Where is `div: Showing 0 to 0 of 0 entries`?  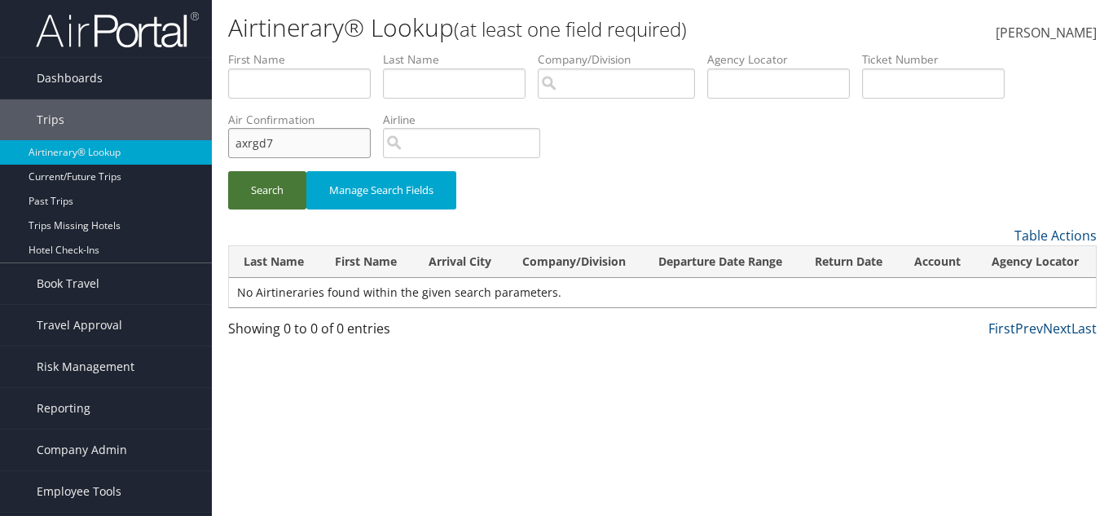
div: Showing 0 to 0 of 0 entries is located at coordinates (328, 332).